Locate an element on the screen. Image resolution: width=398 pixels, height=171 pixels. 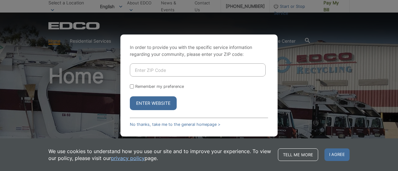
a: privacy policy is located at coordinates (128, 159).